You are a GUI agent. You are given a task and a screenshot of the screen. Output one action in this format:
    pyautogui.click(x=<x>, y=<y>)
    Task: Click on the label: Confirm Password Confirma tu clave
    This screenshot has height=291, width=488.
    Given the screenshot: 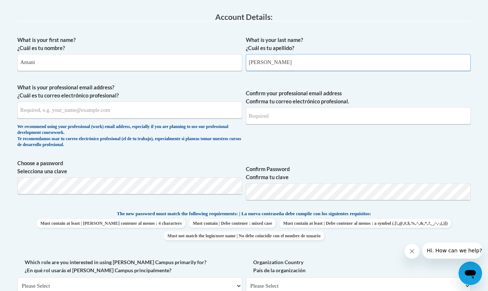 What is the action you would take?
    pyautogui.click(x=358, y=173)
    